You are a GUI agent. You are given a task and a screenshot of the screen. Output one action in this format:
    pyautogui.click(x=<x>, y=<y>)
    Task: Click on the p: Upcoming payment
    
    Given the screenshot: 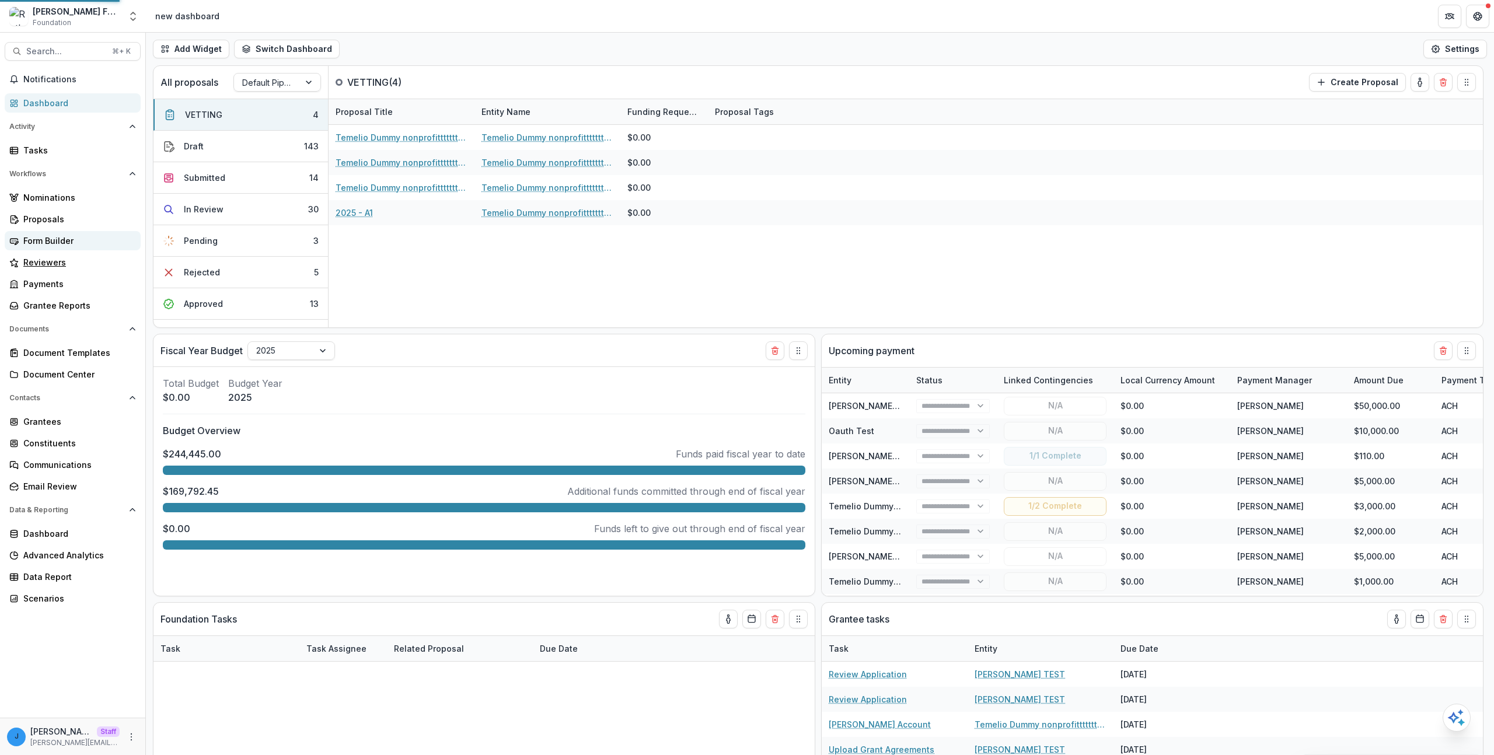 What is the action you would take?
    pyautogui.click(x=871, y=351)
    